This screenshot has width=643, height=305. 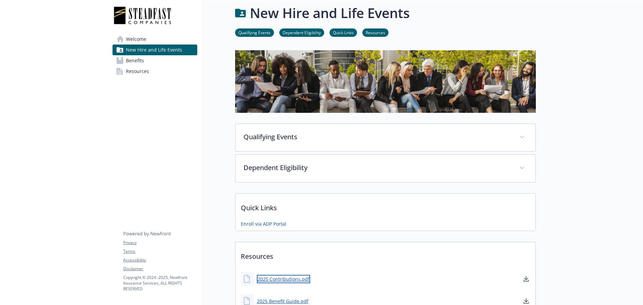 What do you see at coordinates (160, 251) in the screenshot?
I see `a: Terms` at bounding box center [160, 251].